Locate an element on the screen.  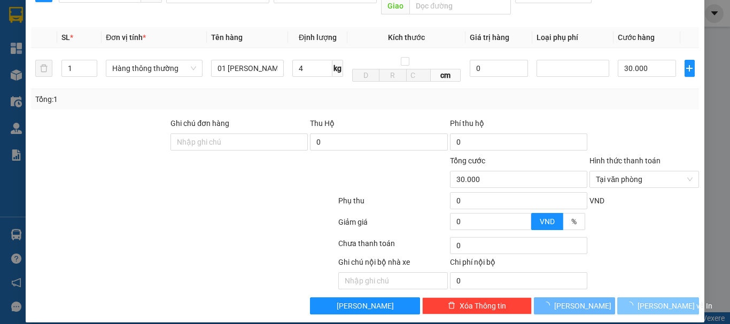
span: Định lượng is located at coordinates (318, 37).